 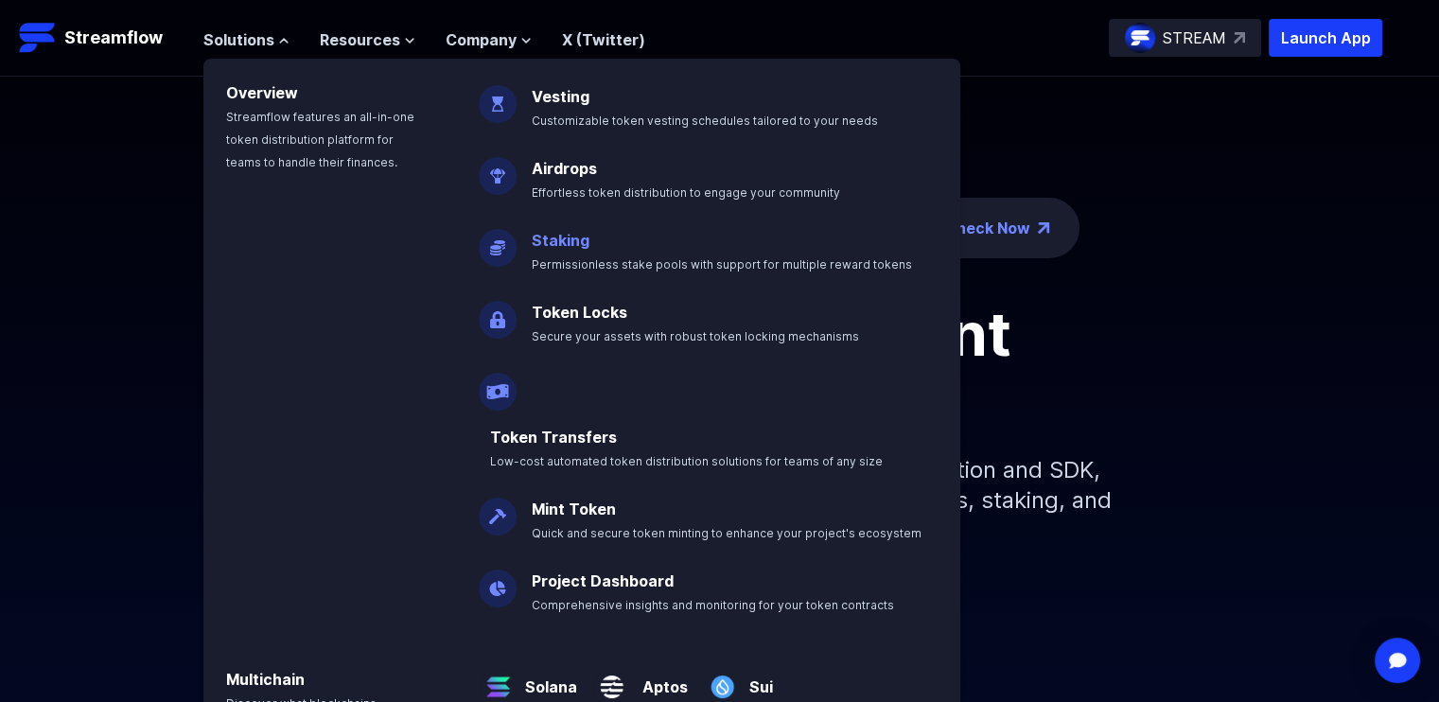 I want to click on span: Resources, so click(x=359, y=40).